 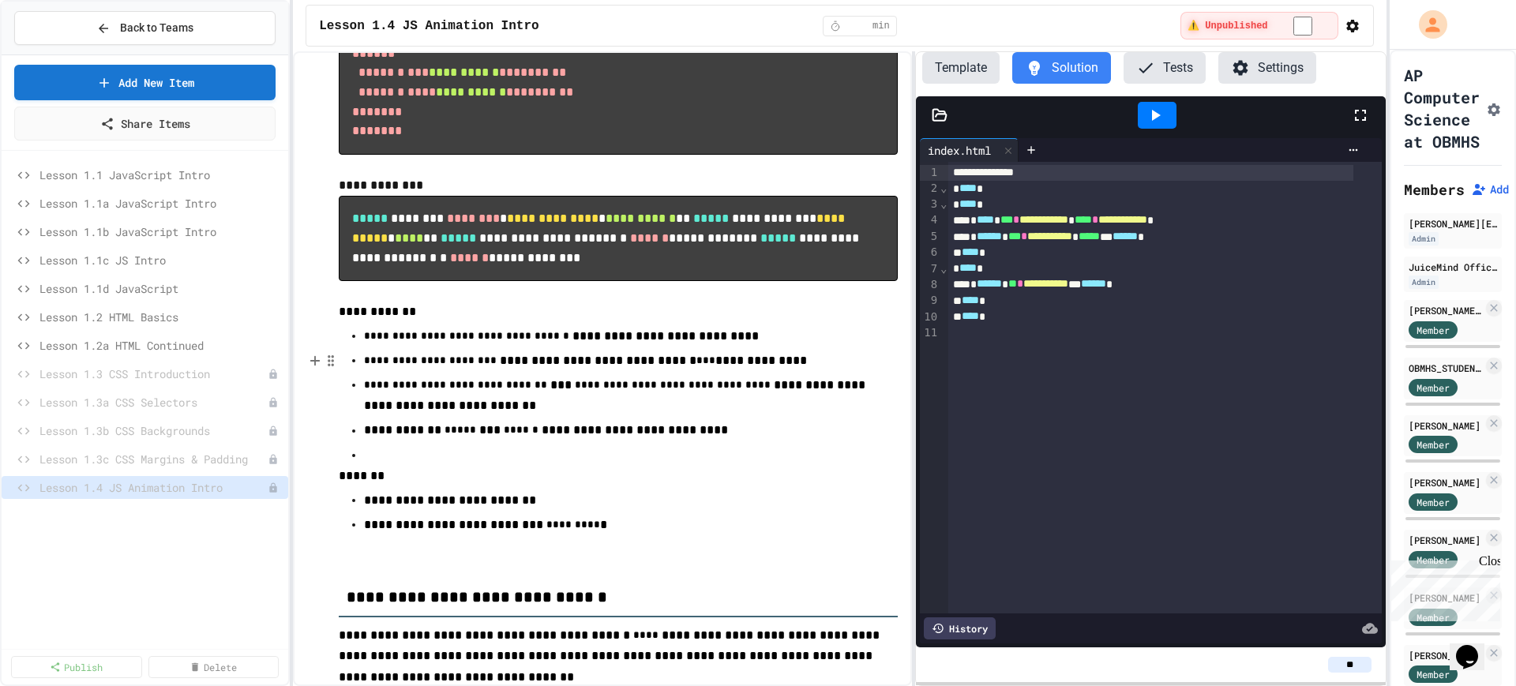 What do you see at coordinates (929, 301) in the screenshot?
I see `div: 9` at bounding box center [929, 301].